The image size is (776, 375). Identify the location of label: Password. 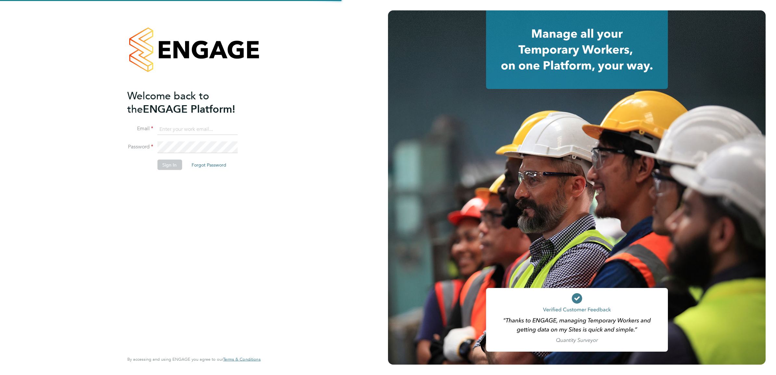
(140, 147).